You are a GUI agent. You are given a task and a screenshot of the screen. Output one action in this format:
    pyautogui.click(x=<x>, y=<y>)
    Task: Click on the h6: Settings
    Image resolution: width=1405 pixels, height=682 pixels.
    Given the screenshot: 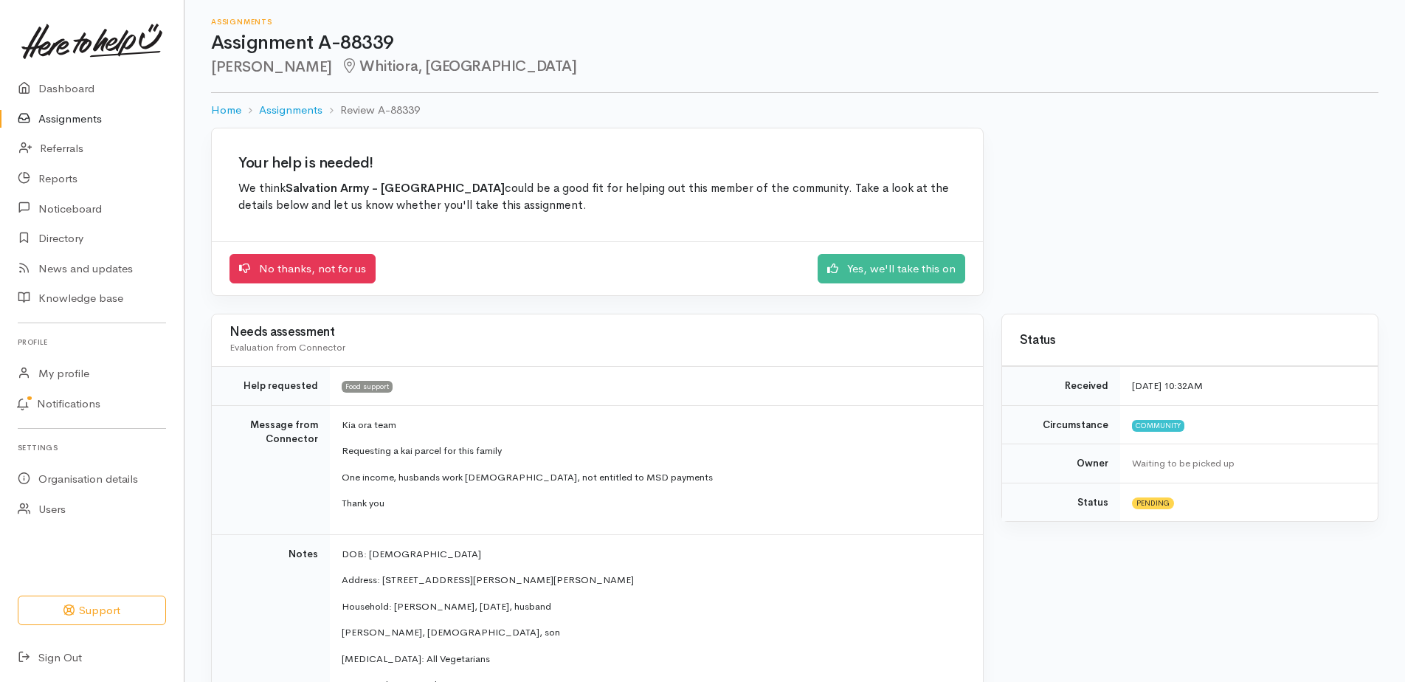 What is the action you would take?
    pyautogui.click(x=92, y=447)
    